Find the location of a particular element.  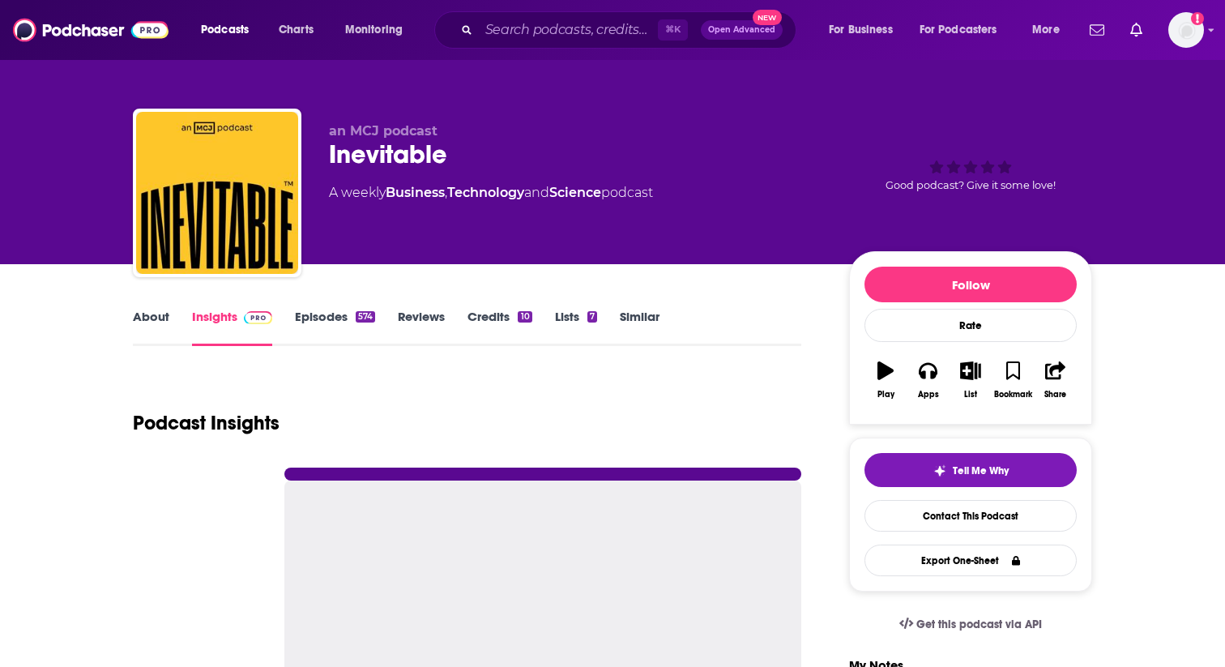

span: ⌘ K is located at coordinates (673, 30).